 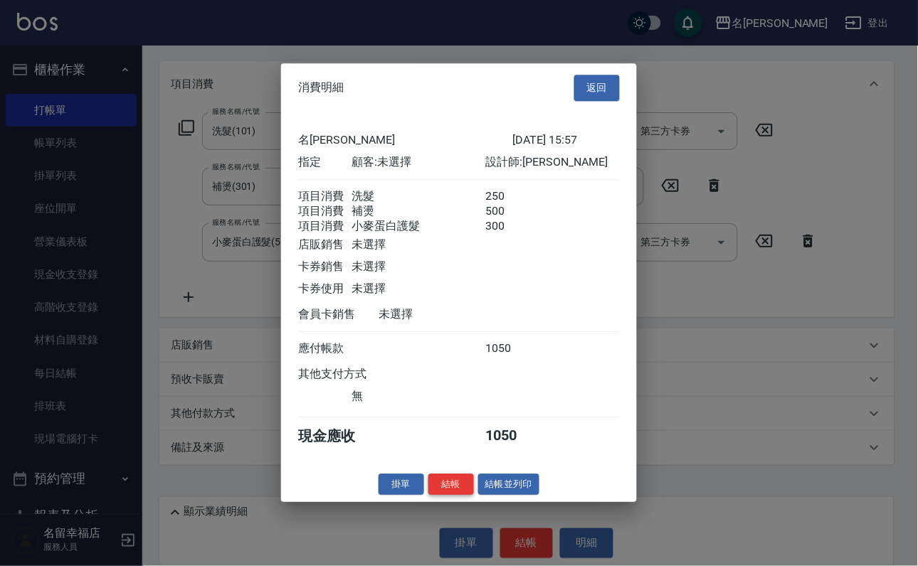 What do you see at coordinates (338, 436) in the screenshot?
I see `div: 現金應收` at bounding box center [338, 436].